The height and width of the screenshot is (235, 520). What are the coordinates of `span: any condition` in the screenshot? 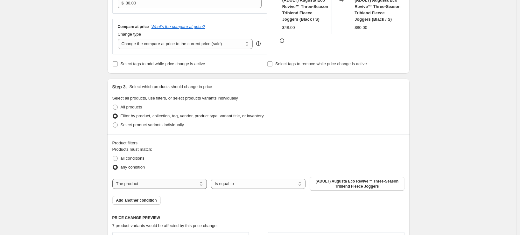 It's located at (133, 167).